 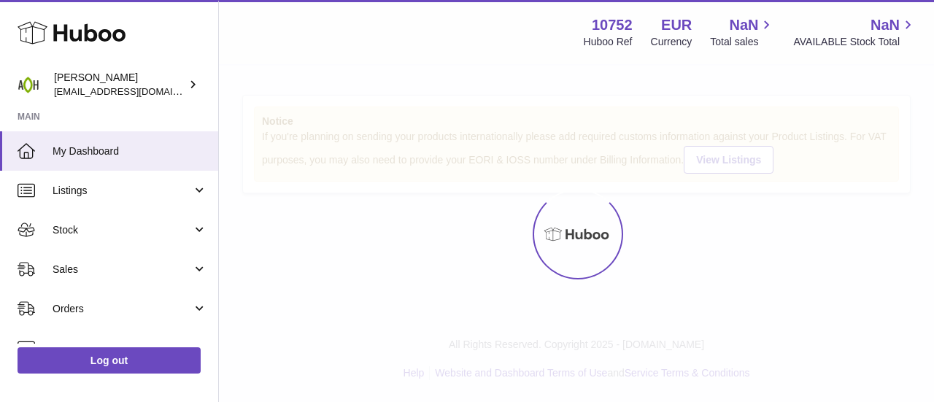 I want to click on span: Listings, so click(x=122, y=191).